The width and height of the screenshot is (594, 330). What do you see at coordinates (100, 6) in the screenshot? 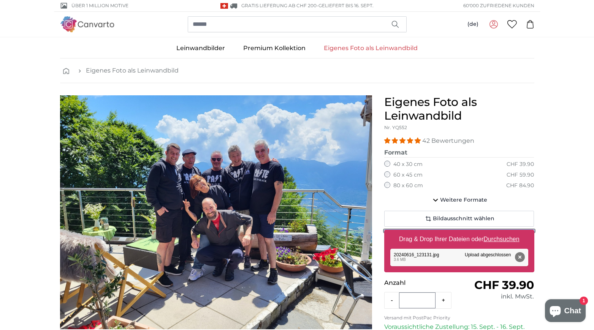
I see `span: Über 1 Million Motive` at bounding box center [100, 6].